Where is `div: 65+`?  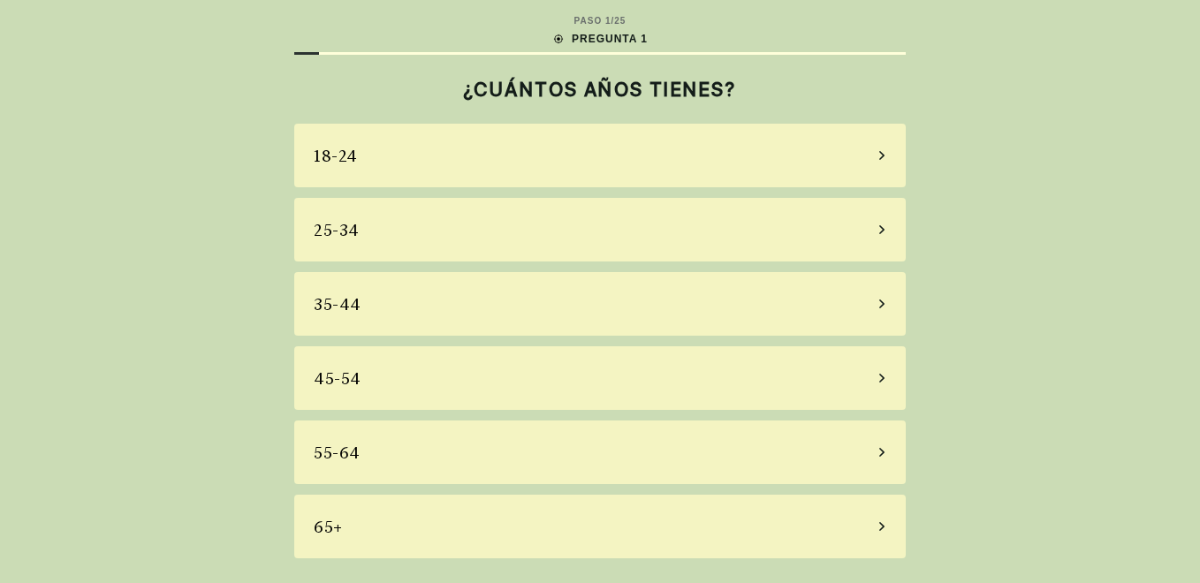
div: 65+ is located at coordinates (328, 527).